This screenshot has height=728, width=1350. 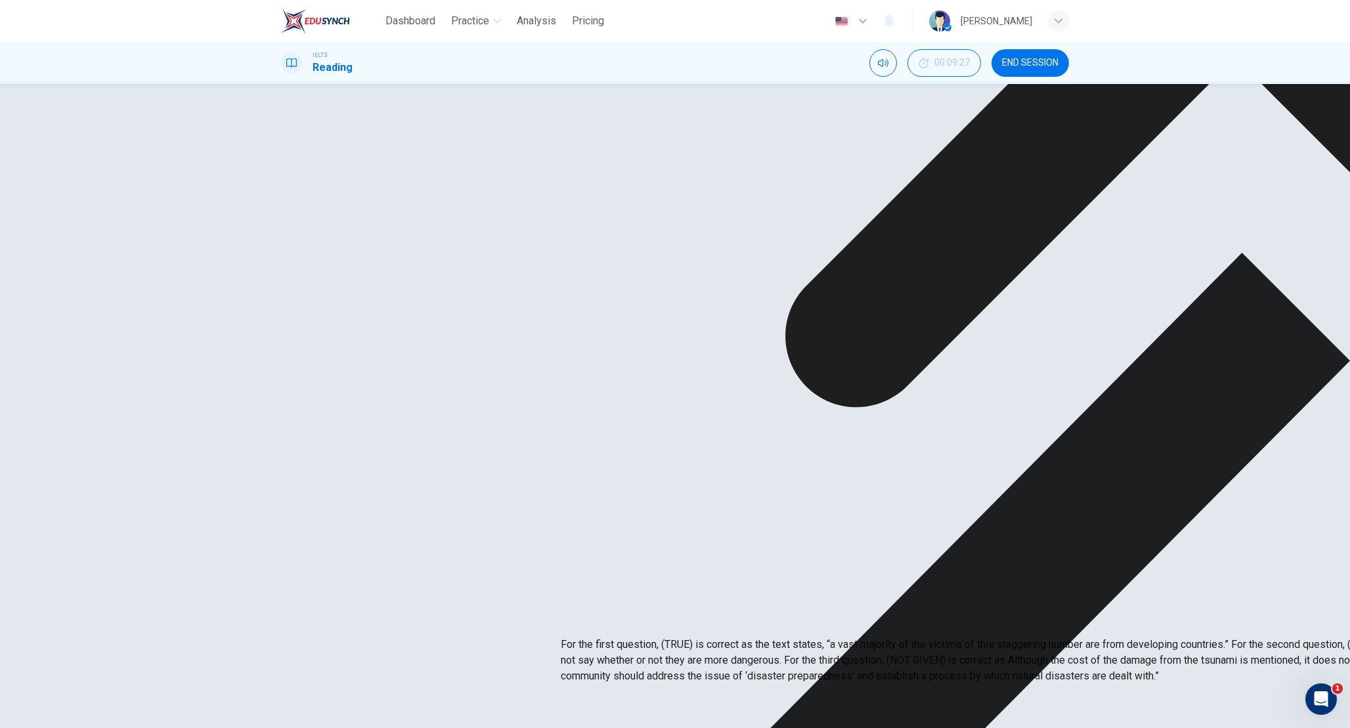 What do you see at coordinates (320, 55) in the screenshot?
I see `span: IELTS` at bounding box center [320, 55].